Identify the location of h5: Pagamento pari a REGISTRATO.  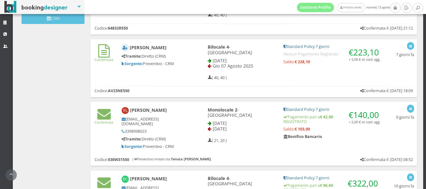
(332, 119).